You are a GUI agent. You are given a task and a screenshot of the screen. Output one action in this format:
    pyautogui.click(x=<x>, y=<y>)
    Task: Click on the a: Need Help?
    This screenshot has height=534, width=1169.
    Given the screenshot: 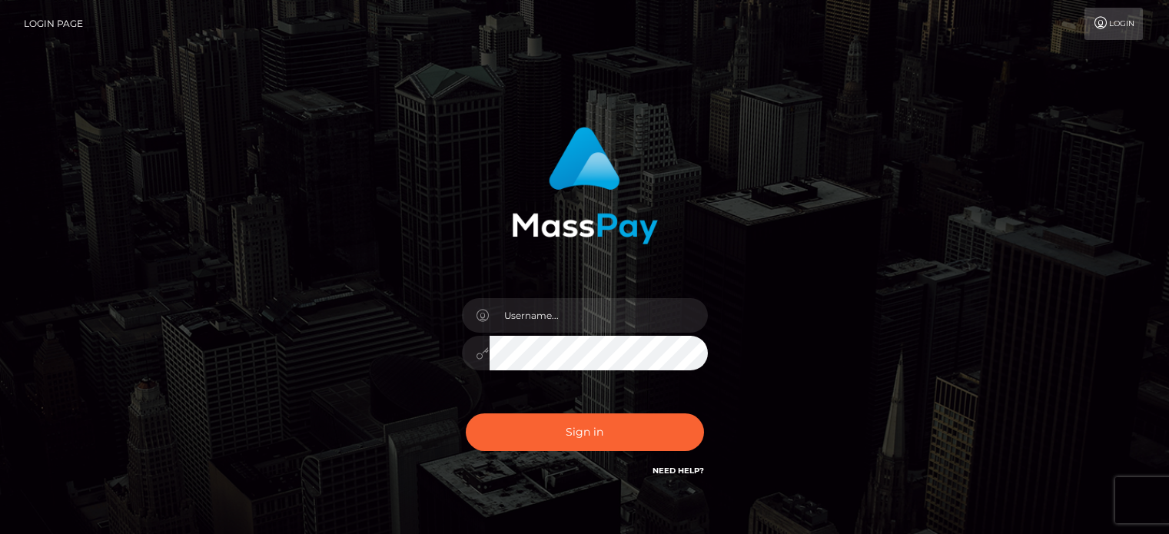 What is the action you would take?
    pyautogui.click(x=678, y=470)
    